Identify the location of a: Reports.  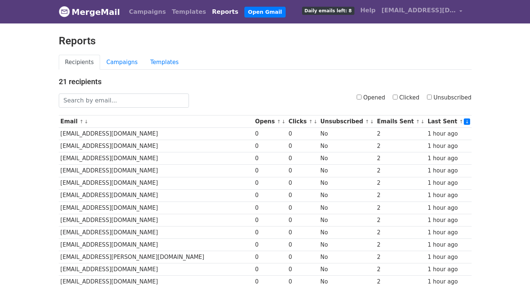
(225, 12).